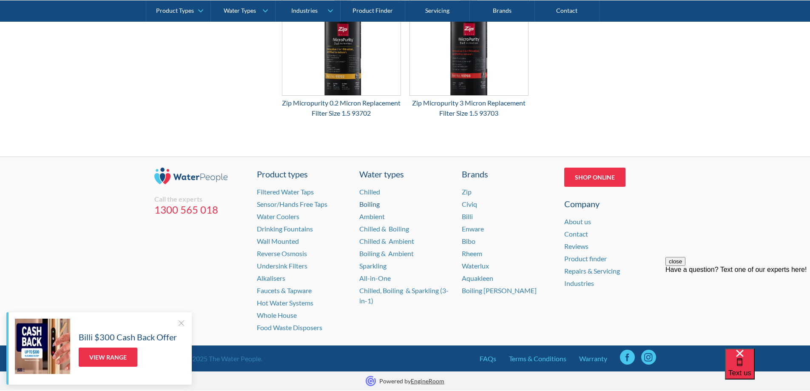  Describe the element at coordinates (43, 346) in the screenshot. I see `img: Billi $300 Cash Back Offer` at that location.